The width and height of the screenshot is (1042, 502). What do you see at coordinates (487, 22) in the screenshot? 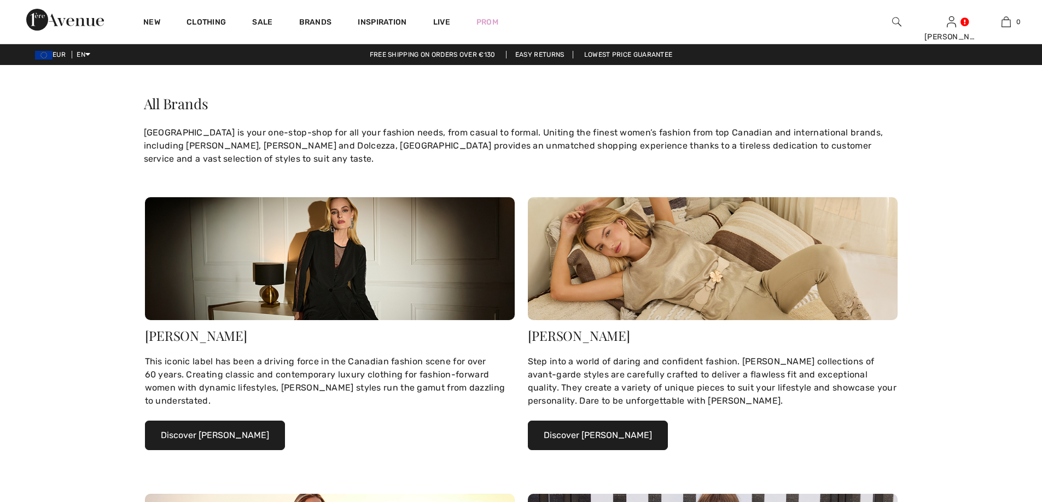
I see `a: Prom` at bounding box center [487, 22].